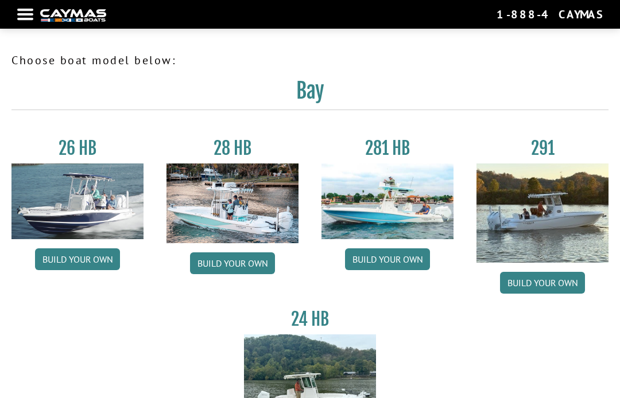  Describe the element at coordinates (73, 15) in the screenshot. I see `img: white-logo-c9c8dbefe5ff5ceceb0f0178aa75bf4bb51f6bca0971e226c86eb53dfe498488.png` at that location.